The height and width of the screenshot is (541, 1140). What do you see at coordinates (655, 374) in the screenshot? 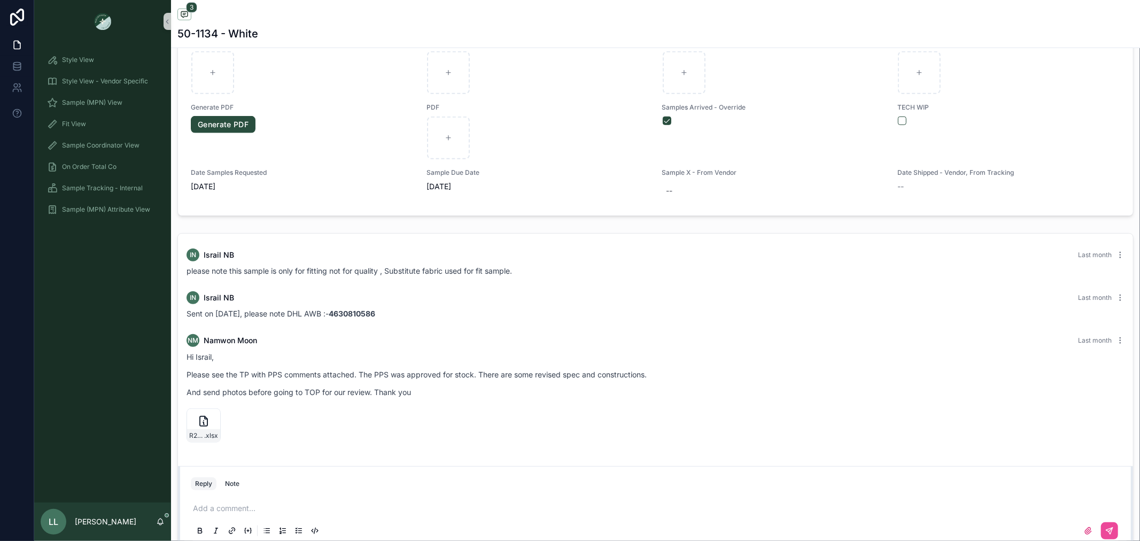
I see `p: Please see the TP with PPS comments attached. The PPS was approved for stock. There are some revi...` at bounding box center [655, 374].